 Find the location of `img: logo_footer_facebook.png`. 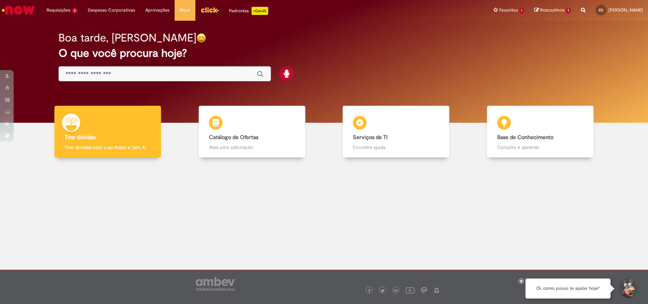

img: logo_footer_facebook.png is located at coordinates (369, 291).